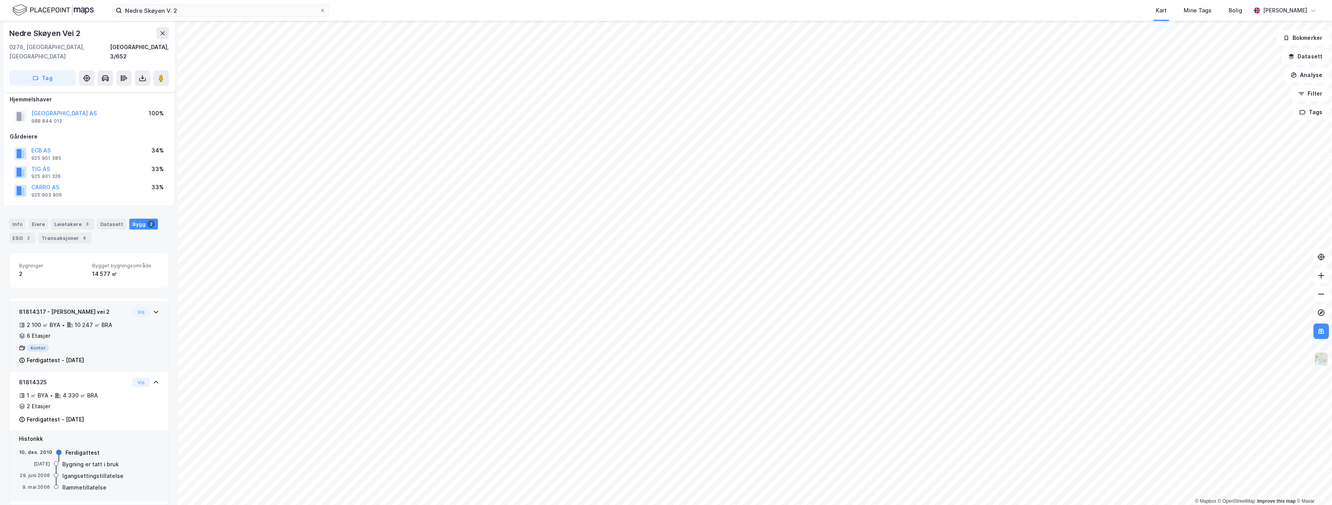  What do you see at coordinates (22, 238) in the screenshot?
I see `div: ESG` at bounding box center [22, 238].